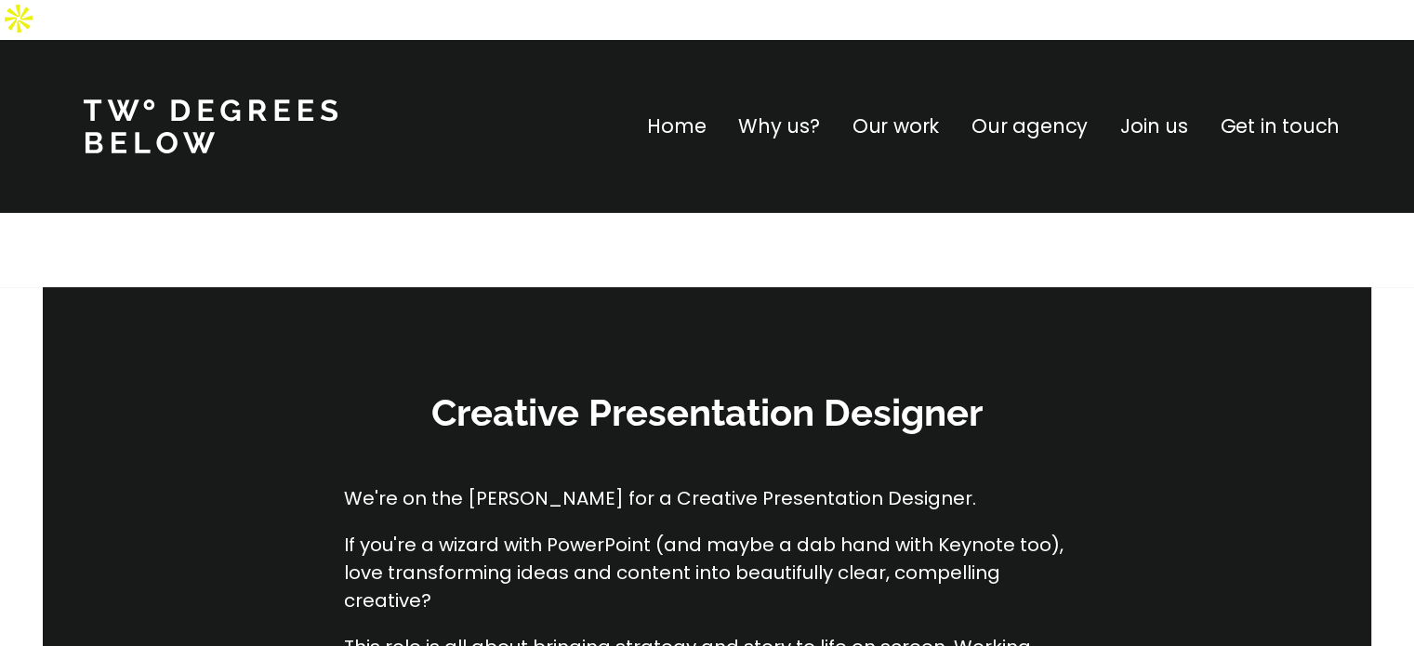  Describe the element at coordinates (1029, 126) in the screenshot. I see `p: Our agency` at that location.